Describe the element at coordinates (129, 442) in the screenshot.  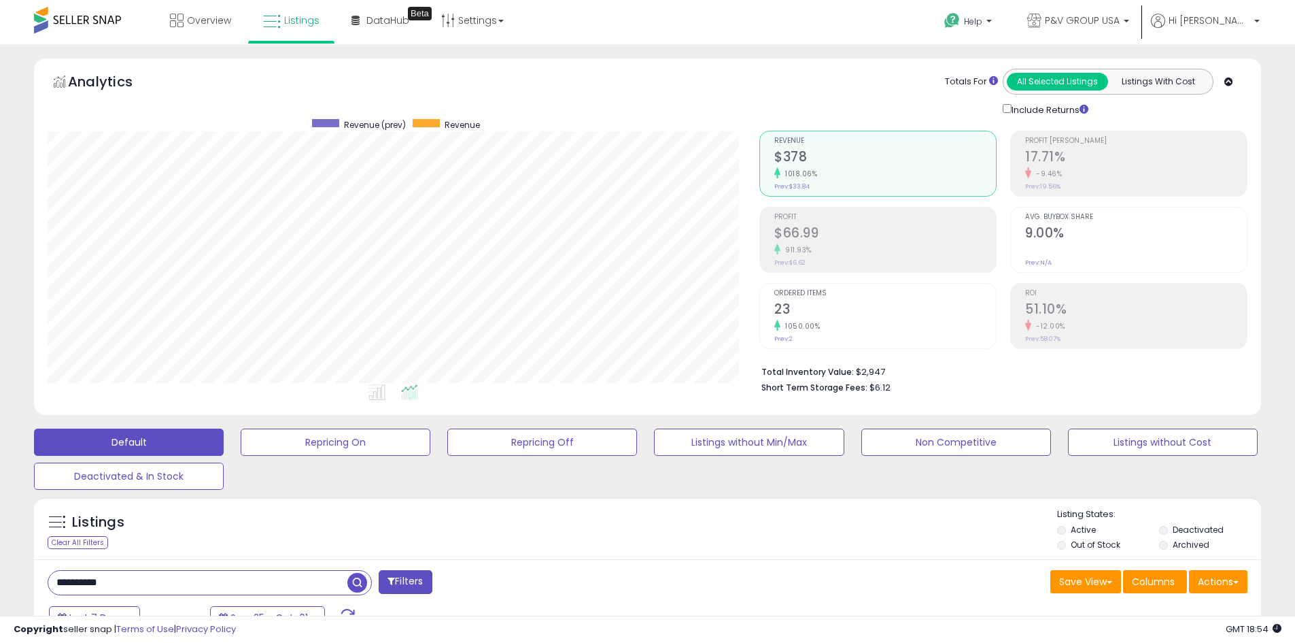
I see `button: Default` at that location.